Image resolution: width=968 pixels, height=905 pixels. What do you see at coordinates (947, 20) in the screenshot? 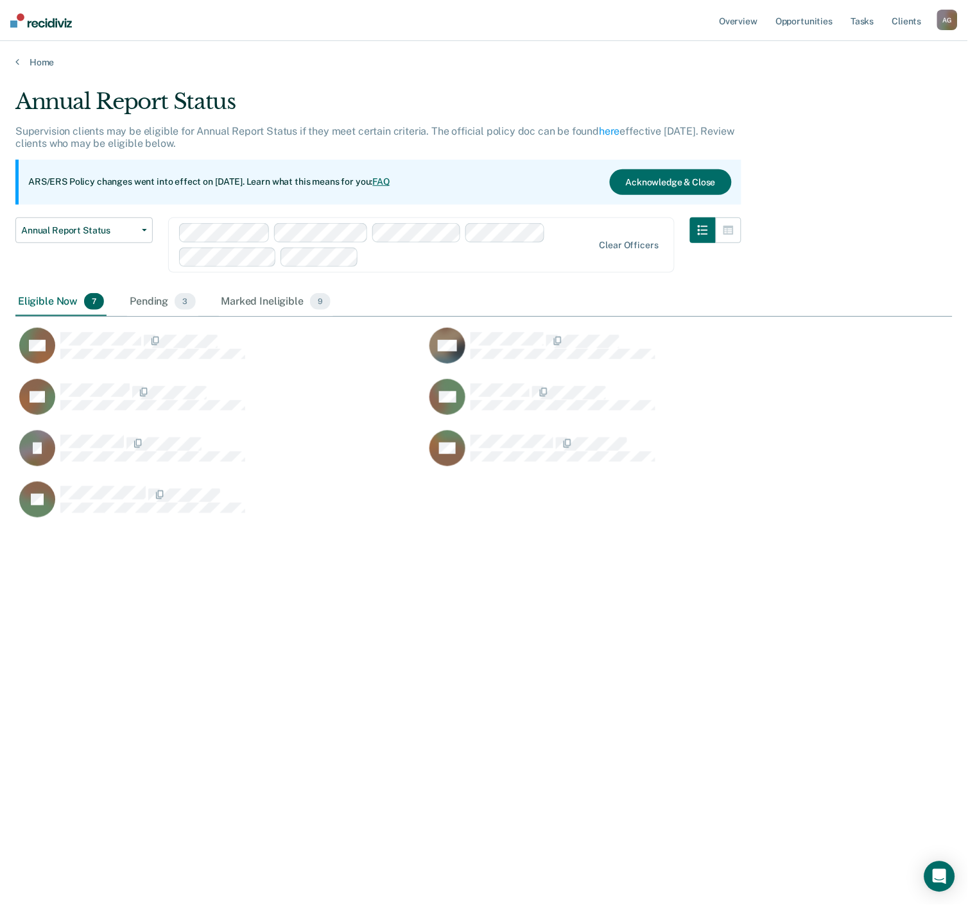
I see `button: AG` at bounding box center [947, 20].